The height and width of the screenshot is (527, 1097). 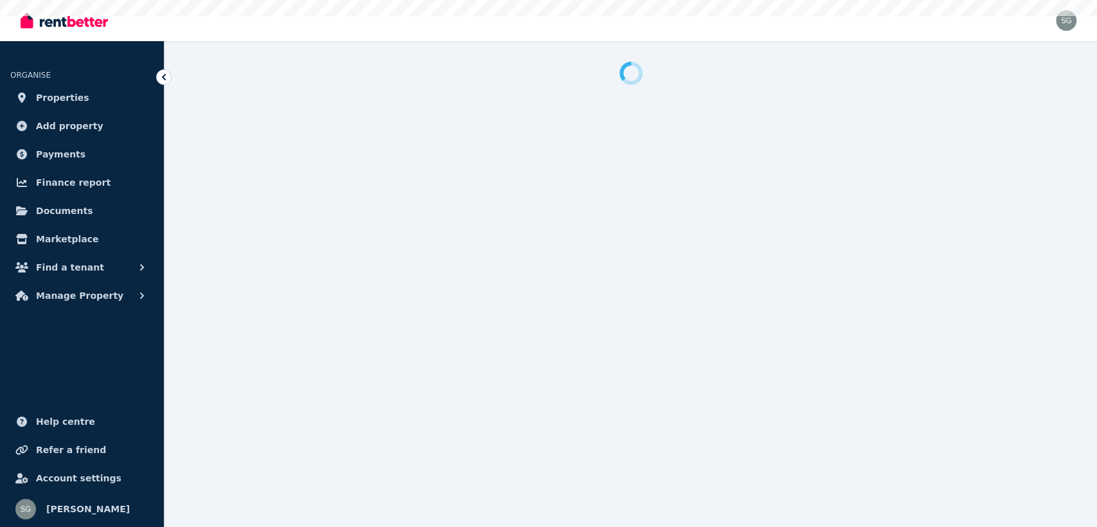 What do you see at coordinates (62, 98) in the screenshot?
I see `span: Properties` at bounding box center [62, 98].